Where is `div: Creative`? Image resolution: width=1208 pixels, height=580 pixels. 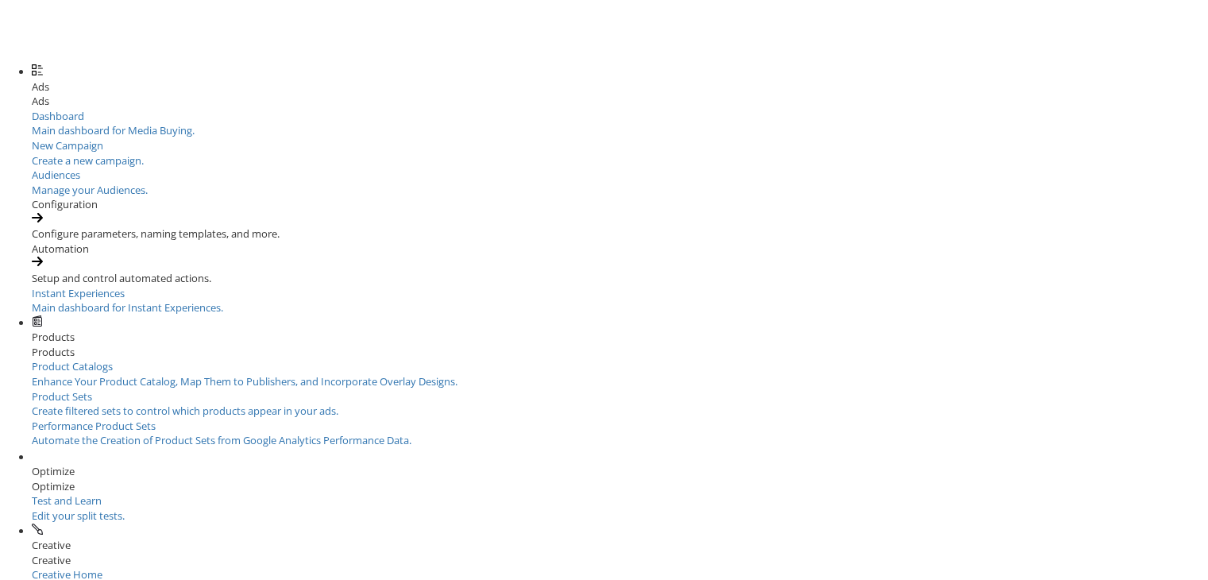 div: Creative is located at coordinates (619, 560).